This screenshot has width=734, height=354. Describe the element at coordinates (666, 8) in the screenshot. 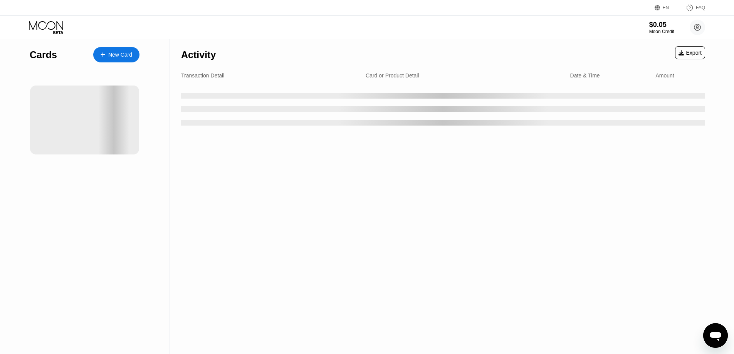

I see `div: EN` at that location.